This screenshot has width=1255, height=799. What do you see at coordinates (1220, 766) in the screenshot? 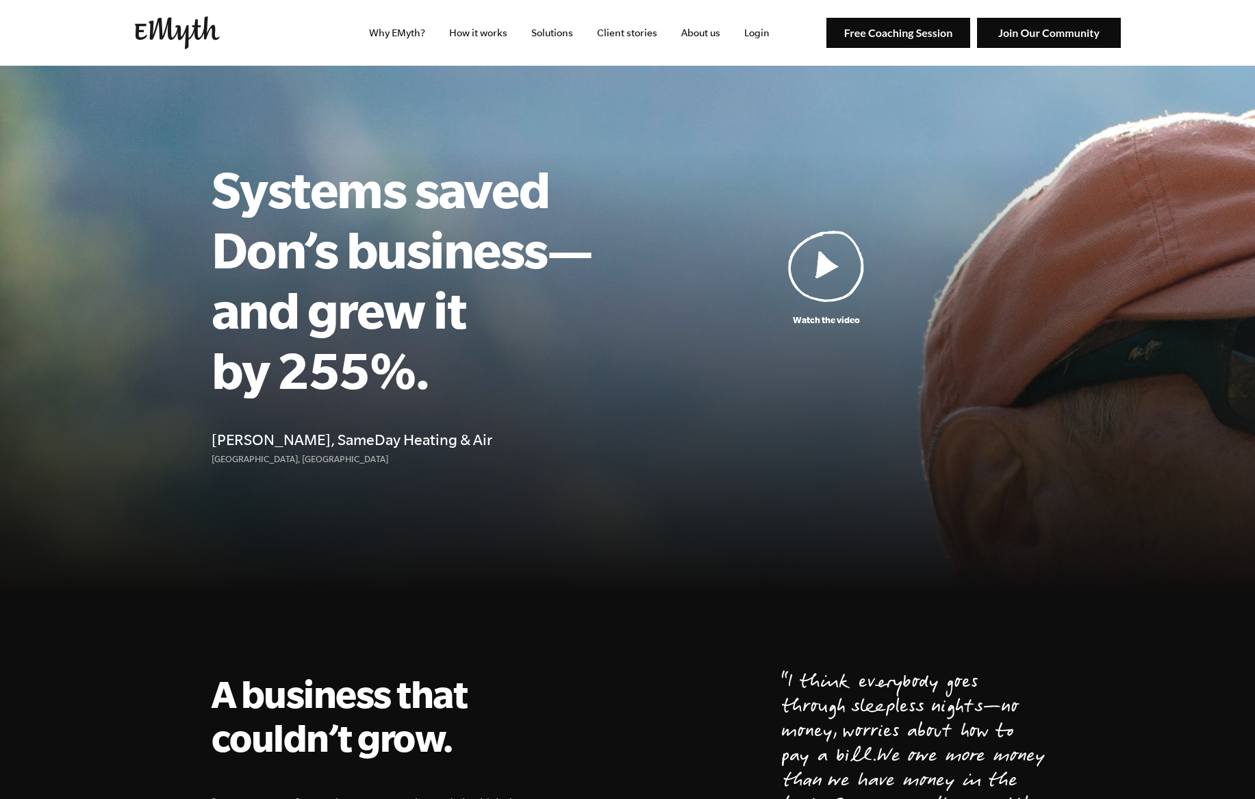
I see `div: Chat Widget` at bounding box center [1220, 766].